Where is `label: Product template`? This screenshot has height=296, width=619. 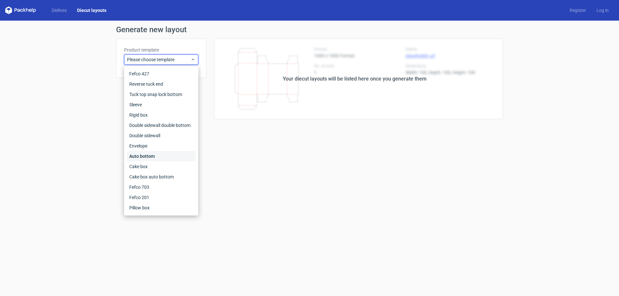 label: Product template is located at coordinates (161, 50).